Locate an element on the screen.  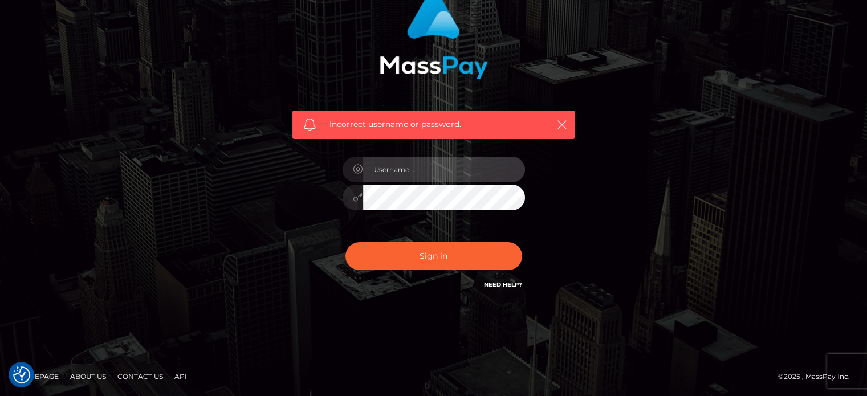
a: Homepage is located at coordinates (38, 376).